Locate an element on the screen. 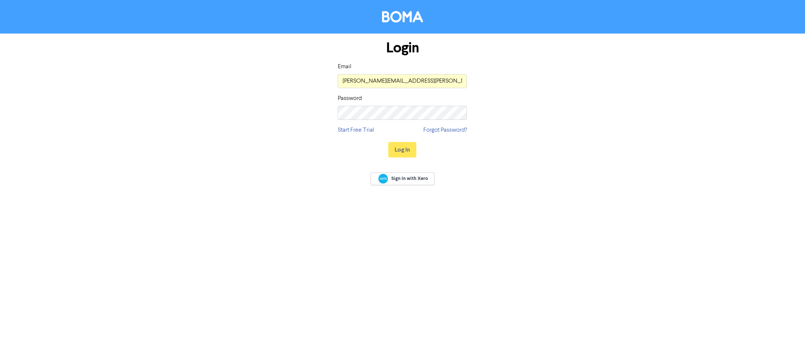  h1: Login is located at coordinates (402, 48).